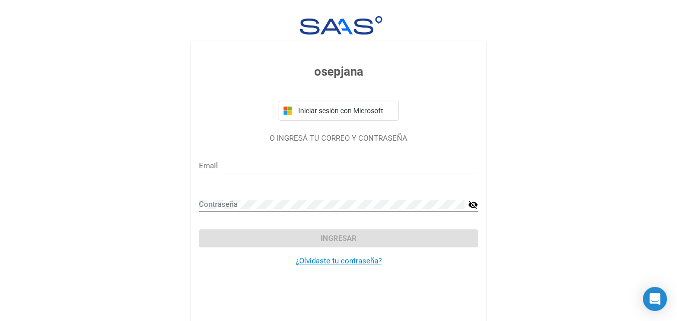 The image size is (677, 321). Describe the element at coordinates (655, 299) in the screenshot. I see `div: Open Intercom Messenger` at that location.